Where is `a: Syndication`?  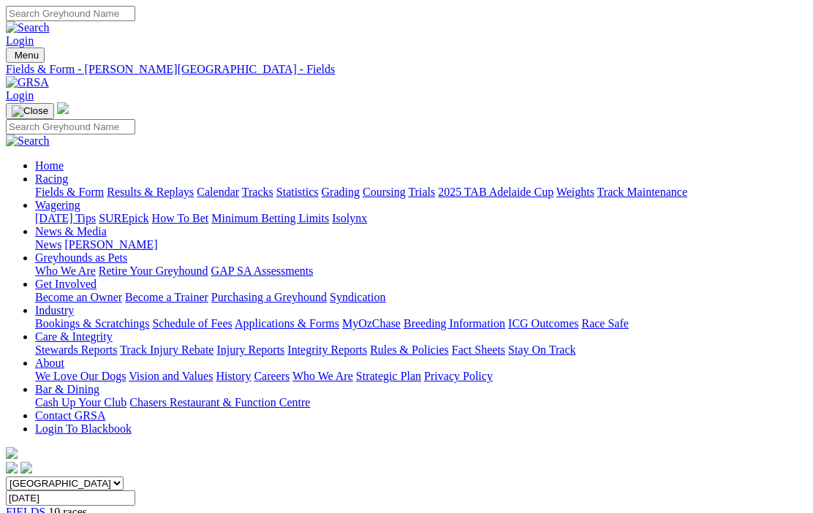
a: Syndication is located at coordinates (357, 297).